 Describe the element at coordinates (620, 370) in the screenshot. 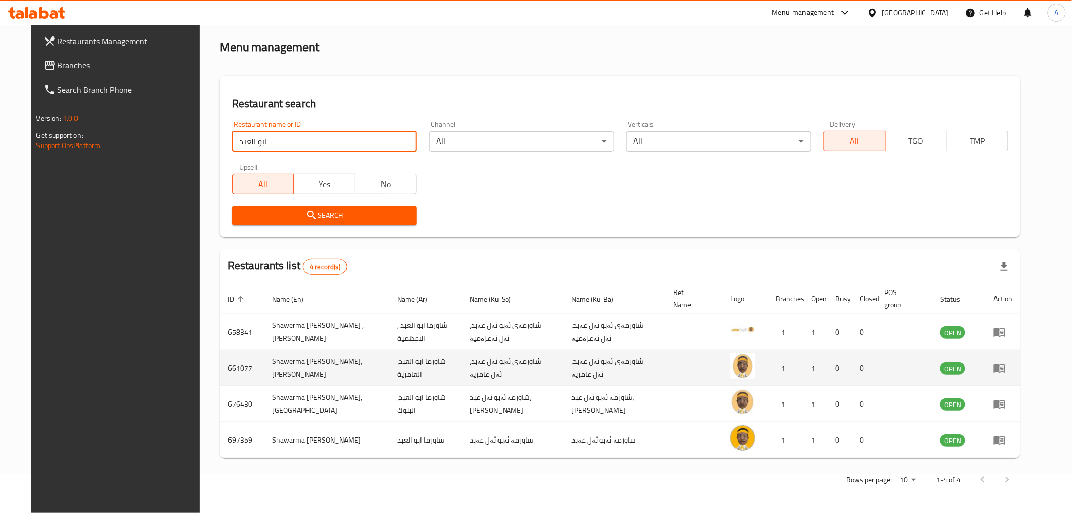

I see `table: enhanced table` at that location.